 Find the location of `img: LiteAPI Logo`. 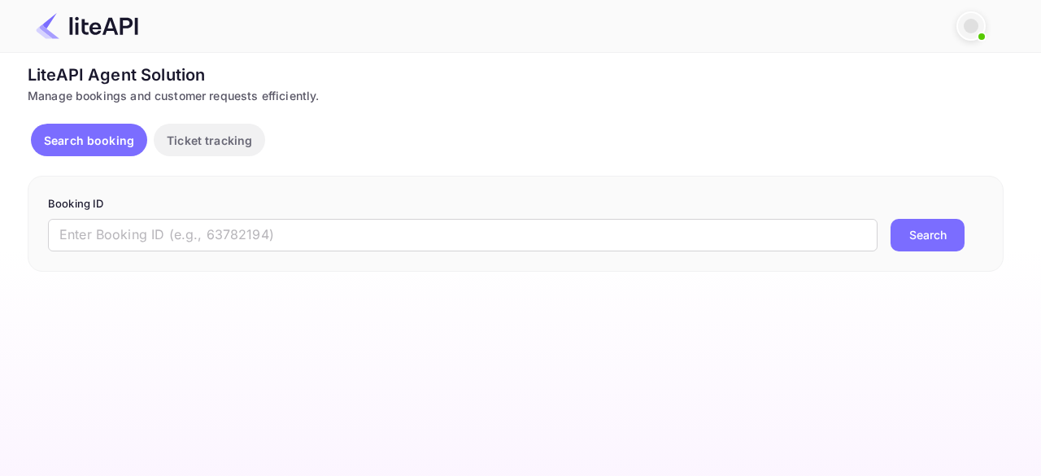

img: LiteAPI Logo is located at coordinates (87, 26).